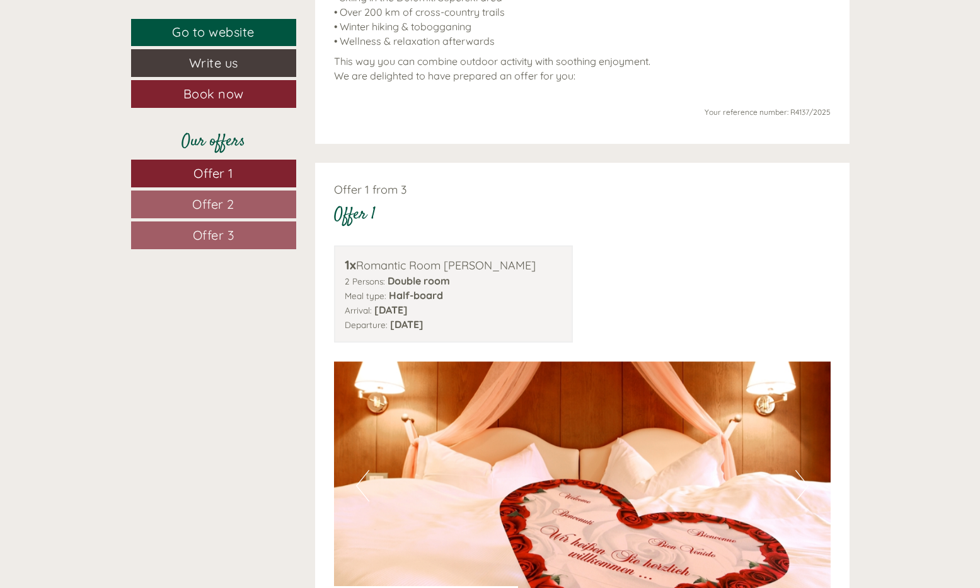 The width and height of the screenshot is (980, 588). What do you see at coordinates (366, 295) in the screenshot?
I see `small: Meal type:` at bounding box center [366, 295].